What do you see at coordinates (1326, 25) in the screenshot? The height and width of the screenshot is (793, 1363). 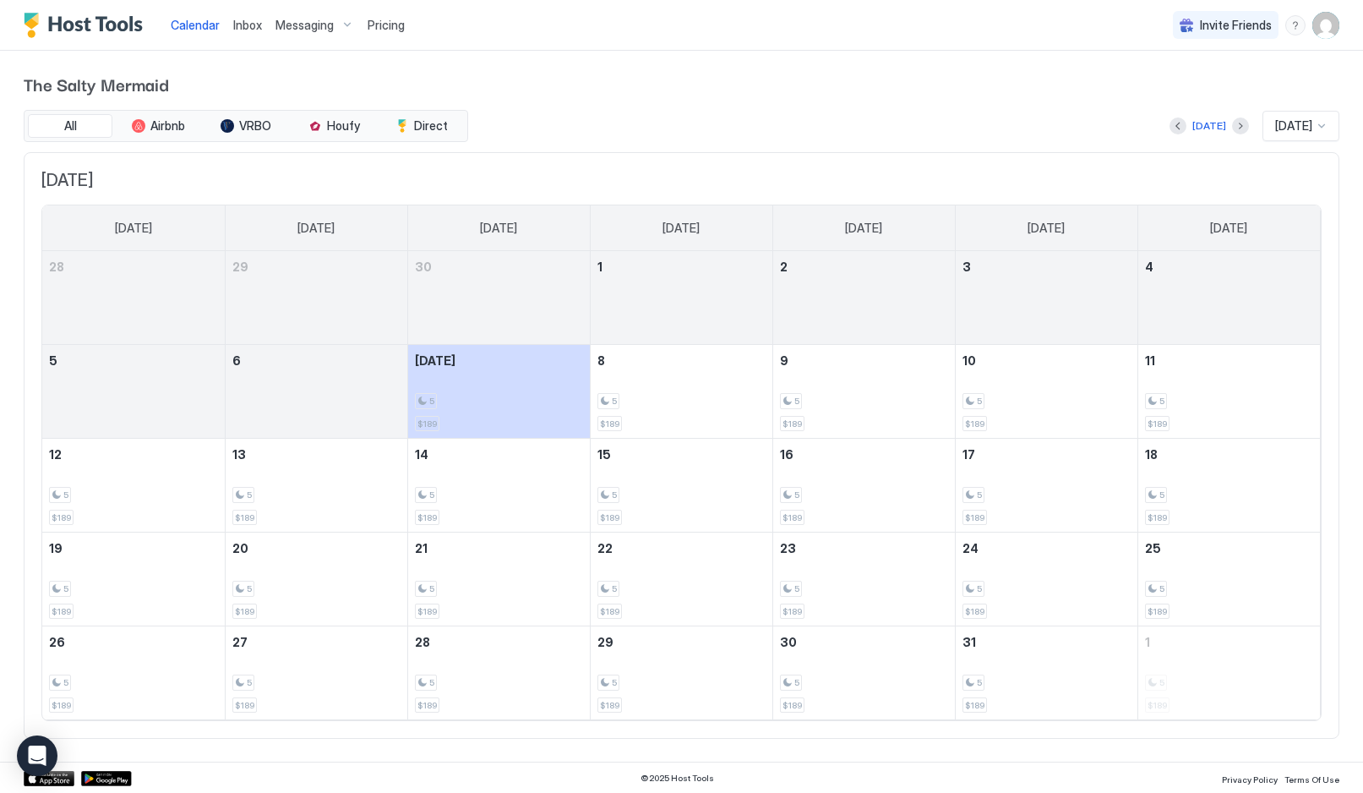 I see `div: User profile` at bounding box center [1326, 25].